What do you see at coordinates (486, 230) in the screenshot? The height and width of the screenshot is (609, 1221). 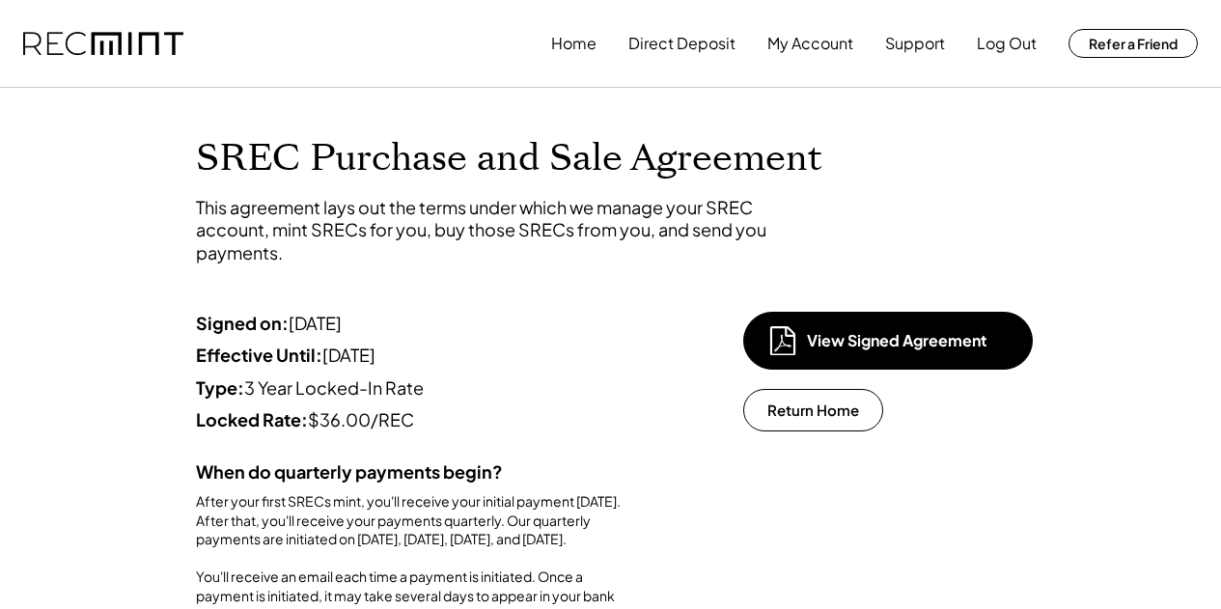 I see `div: This agreement lays out the terms under which we manage your SREC account, mint SRECs for you, bu...` at bounding box center [486, 230].